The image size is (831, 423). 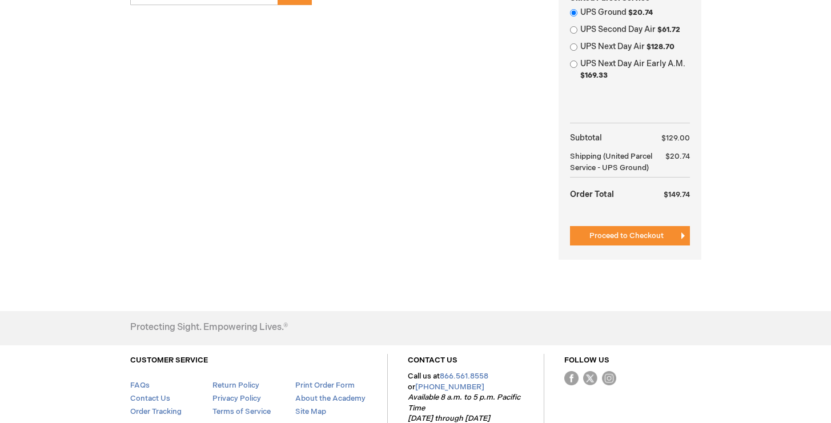 I want to click on strong: Order Total, so click(x=592, y=194).